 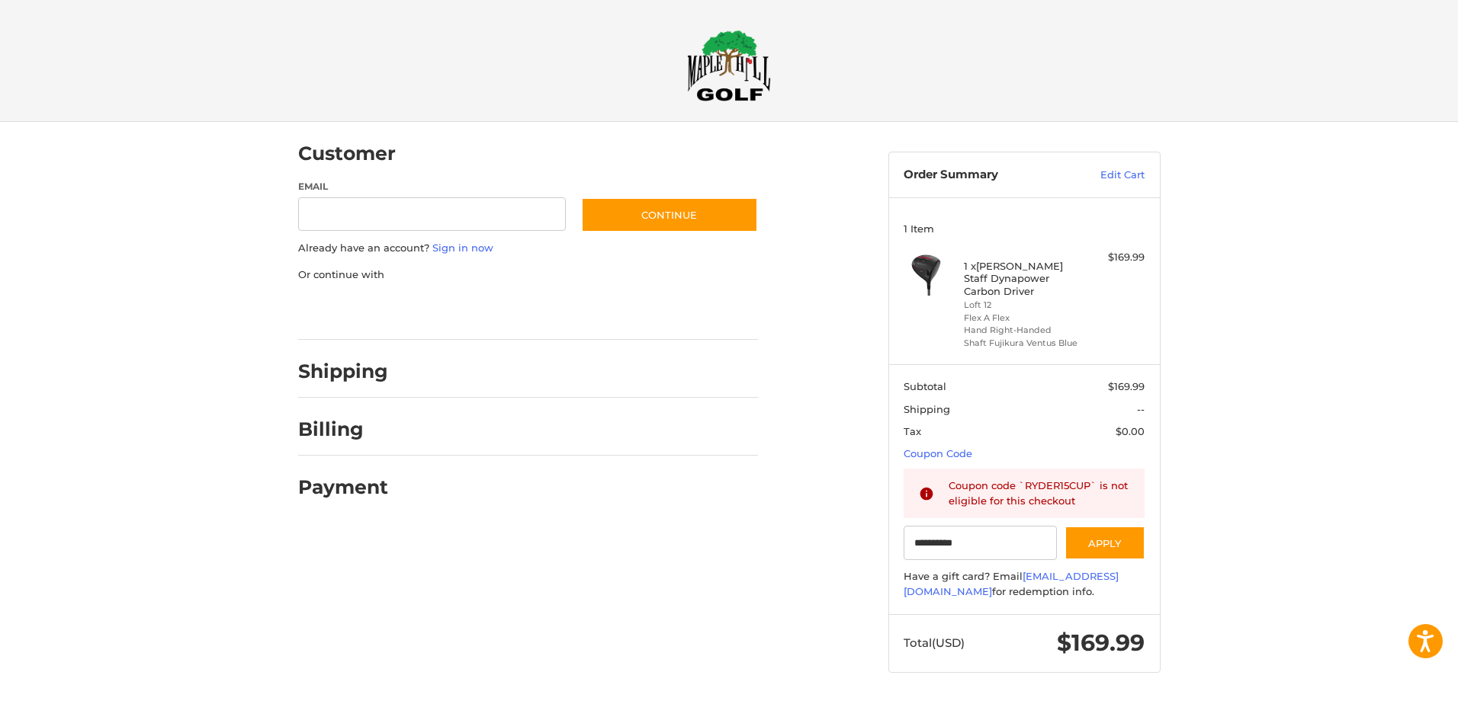 What do you see at coordinates (343, 487) in the screenshot?
I see `h2: Payment` at bounding box center [343, 487].